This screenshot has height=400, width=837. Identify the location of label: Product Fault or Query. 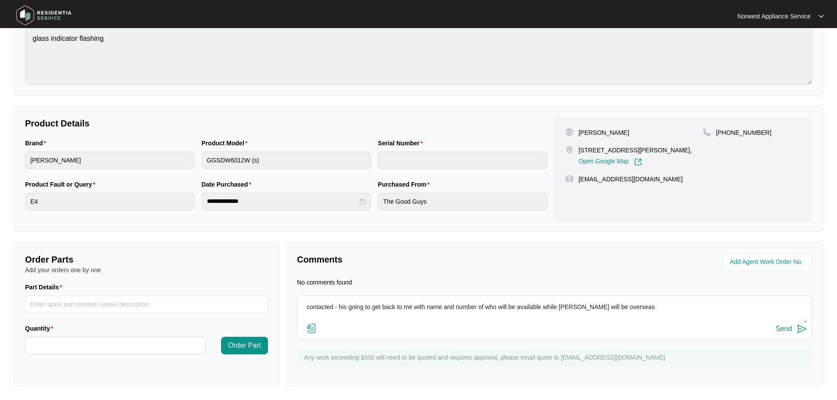
(62, 185).